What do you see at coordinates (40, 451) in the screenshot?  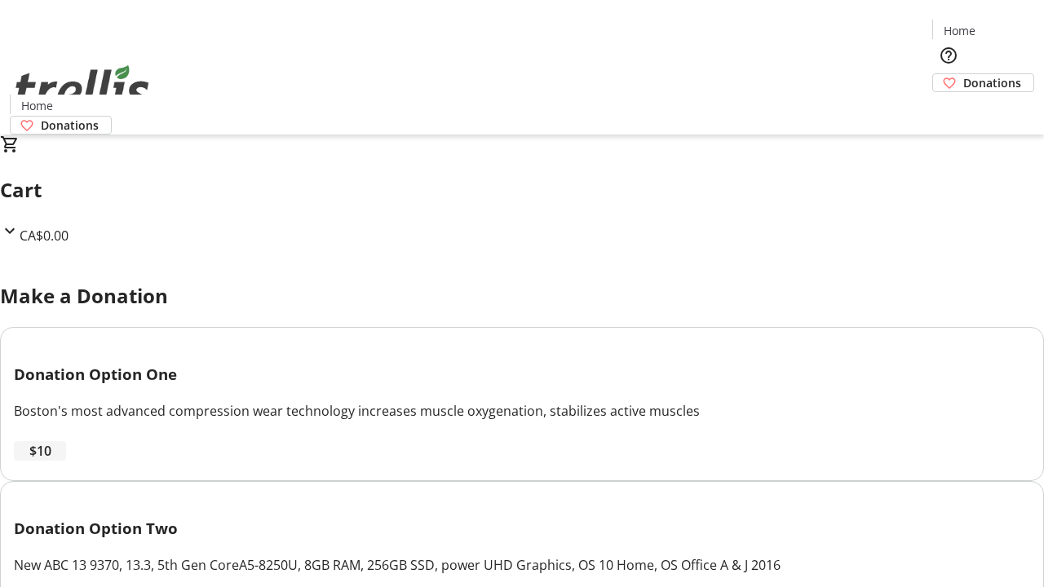 I see `button: $10` at bounding box center [40, 451].